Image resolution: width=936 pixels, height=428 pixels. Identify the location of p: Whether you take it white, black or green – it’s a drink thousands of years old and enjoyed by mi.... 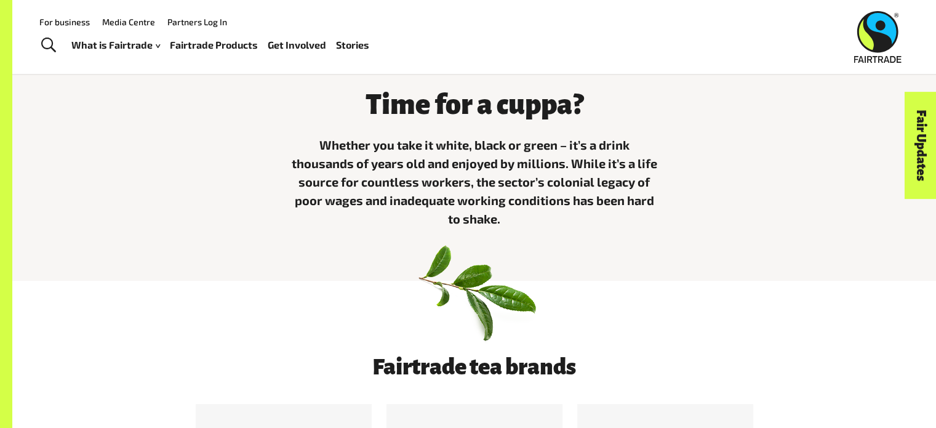
(475, 182).